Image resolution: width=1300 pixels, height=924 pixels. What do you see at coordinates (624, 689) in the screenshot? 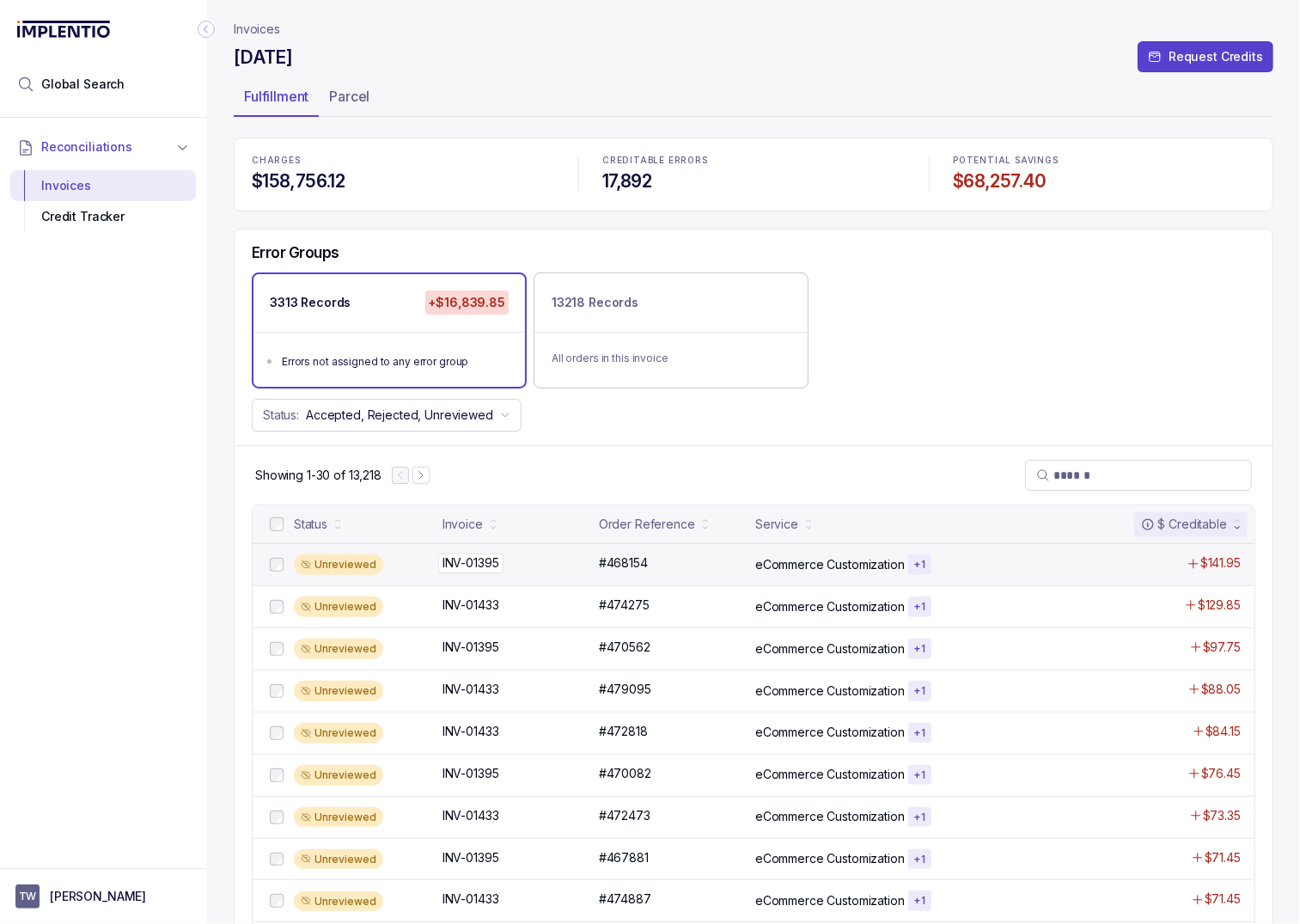
I see `p: #479095` at bounding box center [624, 689].